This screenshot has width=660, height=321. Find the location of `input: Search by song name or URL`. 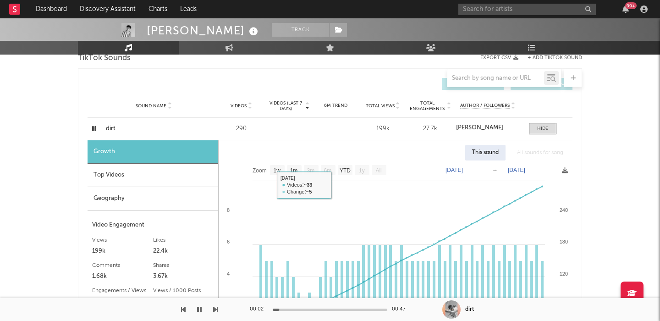

input: Search by song name or URL is located at coordinates (495, 78).